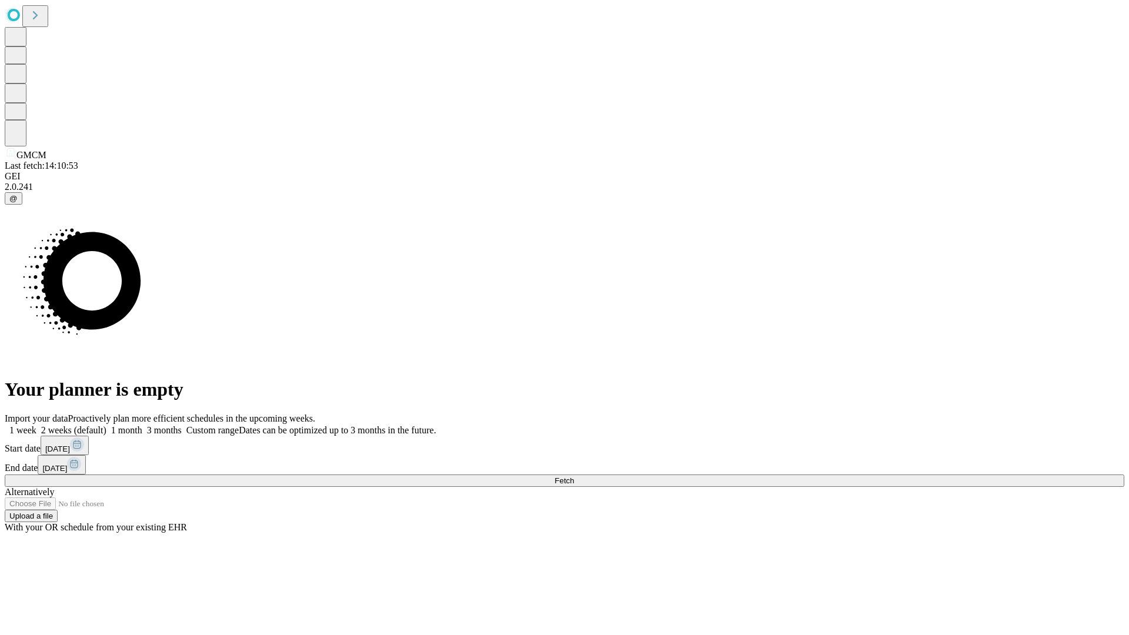 The width and height of the screenshot is (1129, 635). I want to click on span: 1 month, so click(126, 430).